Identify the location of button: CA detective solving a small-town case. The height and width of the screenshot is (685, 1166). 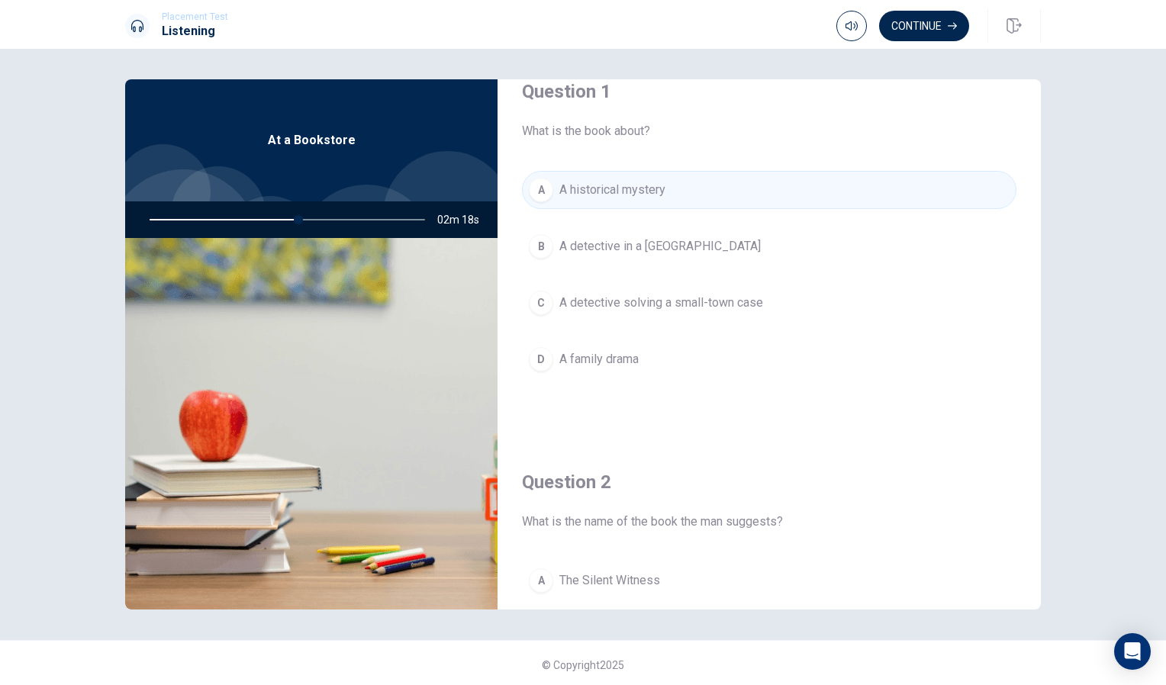
(769, 303).